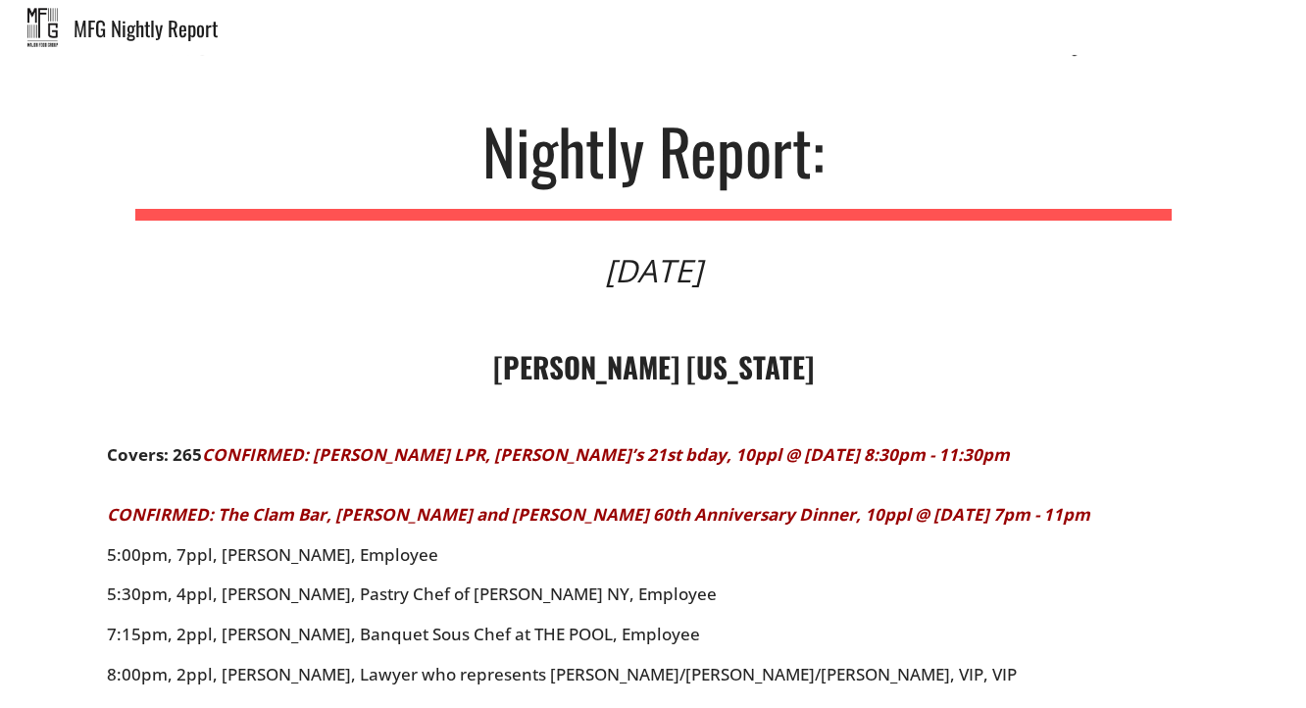 The width and height of the screenshot is (1306, 708). What do you see at coordinates (154, 454) in the screenshot?
I see `strong: Covers: 265` at bounding box center [154, 454].